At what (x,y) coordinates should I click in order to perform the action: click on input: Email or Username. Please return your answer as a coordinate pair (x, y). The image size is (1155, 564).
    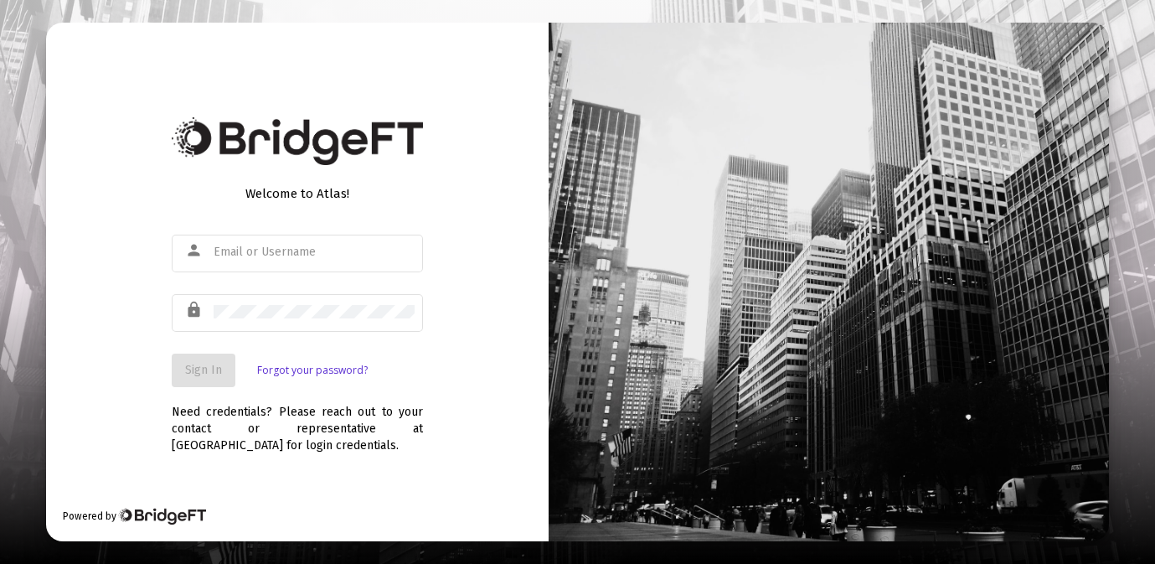
    Looking at the image, I should click on (314, 252).